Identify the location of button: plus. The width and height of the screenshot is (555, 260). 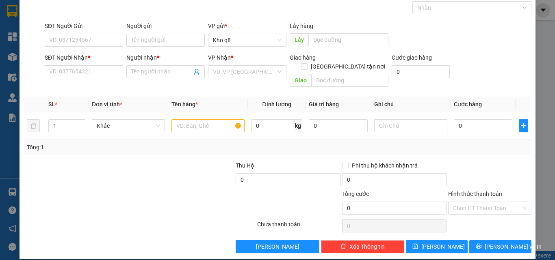
(523, 126).